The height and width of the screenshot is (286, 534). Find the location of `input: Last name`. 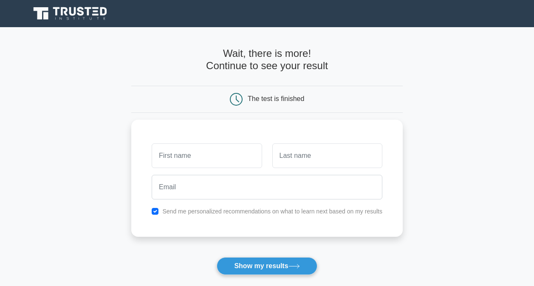

input: Last name is located at coordinates (327, 156).